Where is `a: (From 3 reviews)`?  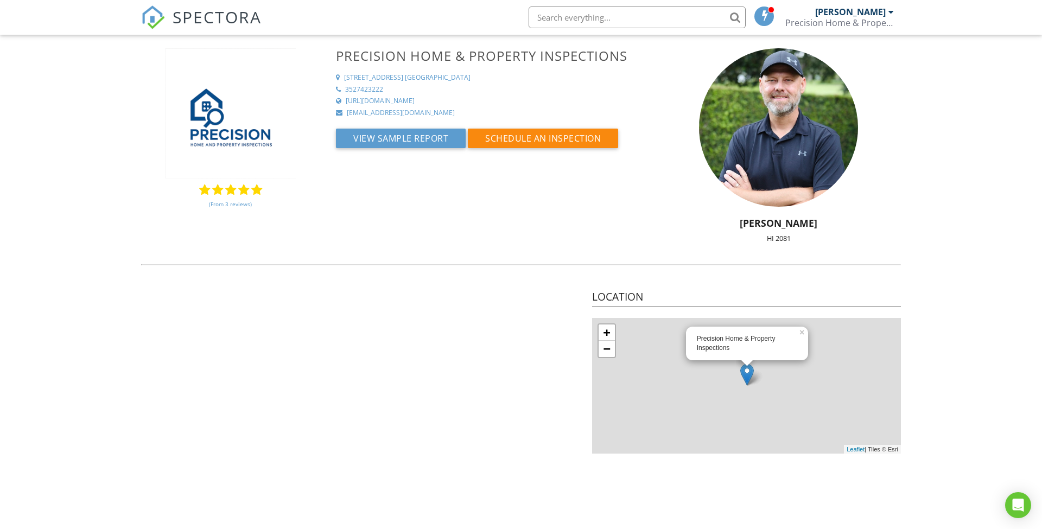 a: (From 3 reviews) is located at coordinates (230, 204).